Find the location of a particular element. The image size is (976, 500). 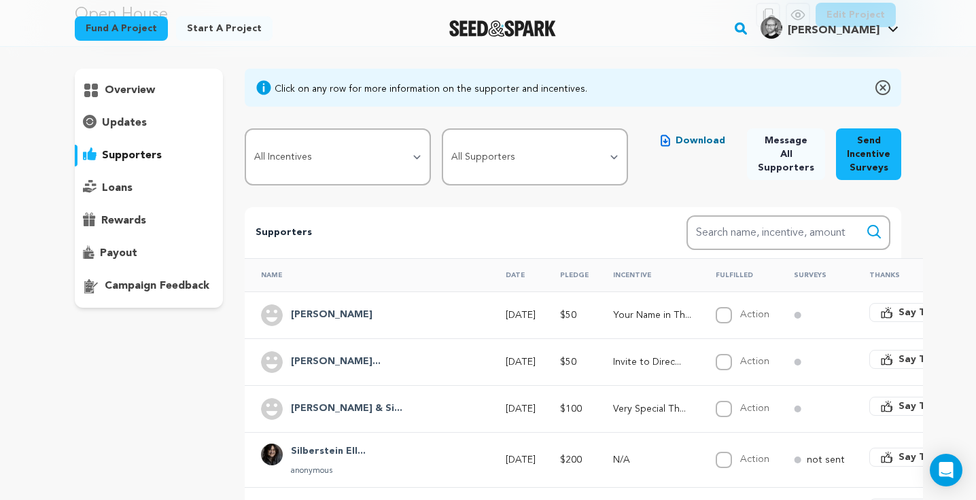

p: payout is located at coordinates (118, 254).